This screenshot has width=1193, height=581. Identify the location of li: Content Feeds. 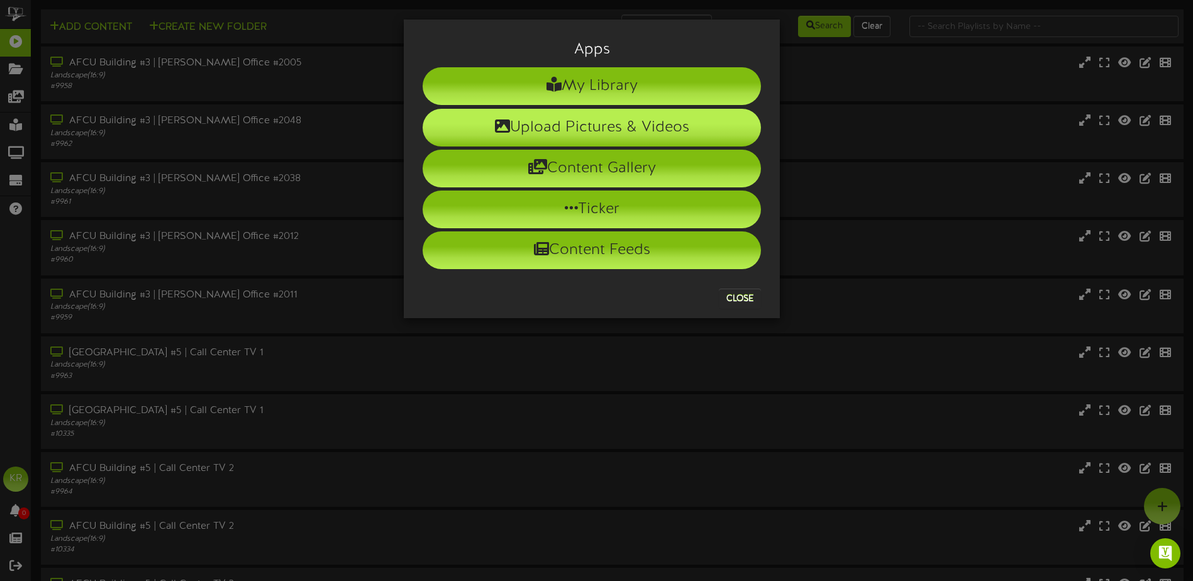
(592, 250).